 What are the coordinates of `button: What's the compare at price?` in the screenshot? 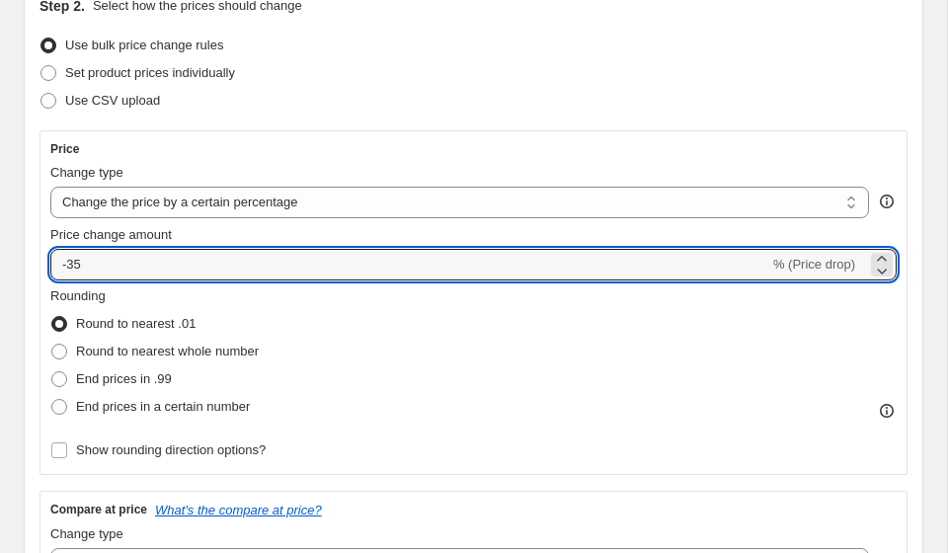 It's located at (238, 510).